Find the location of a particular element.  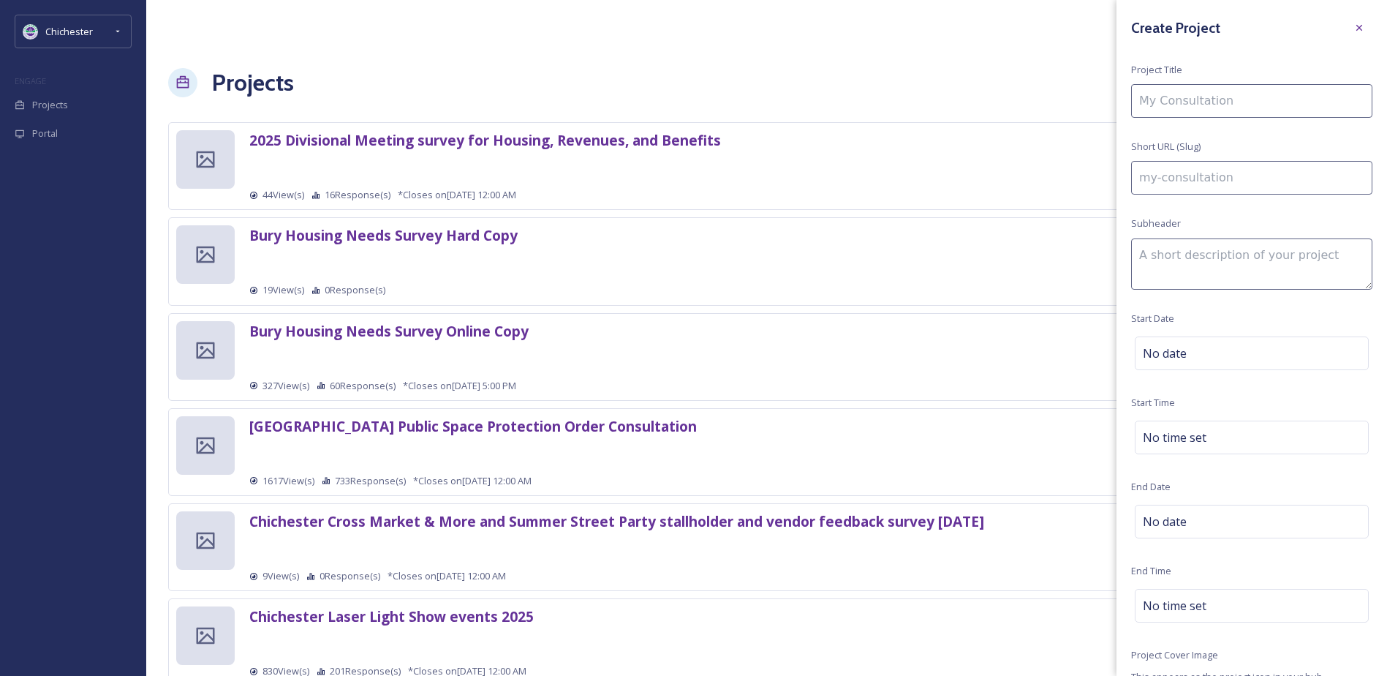

a: Projects is located at coordinates (253, 83).